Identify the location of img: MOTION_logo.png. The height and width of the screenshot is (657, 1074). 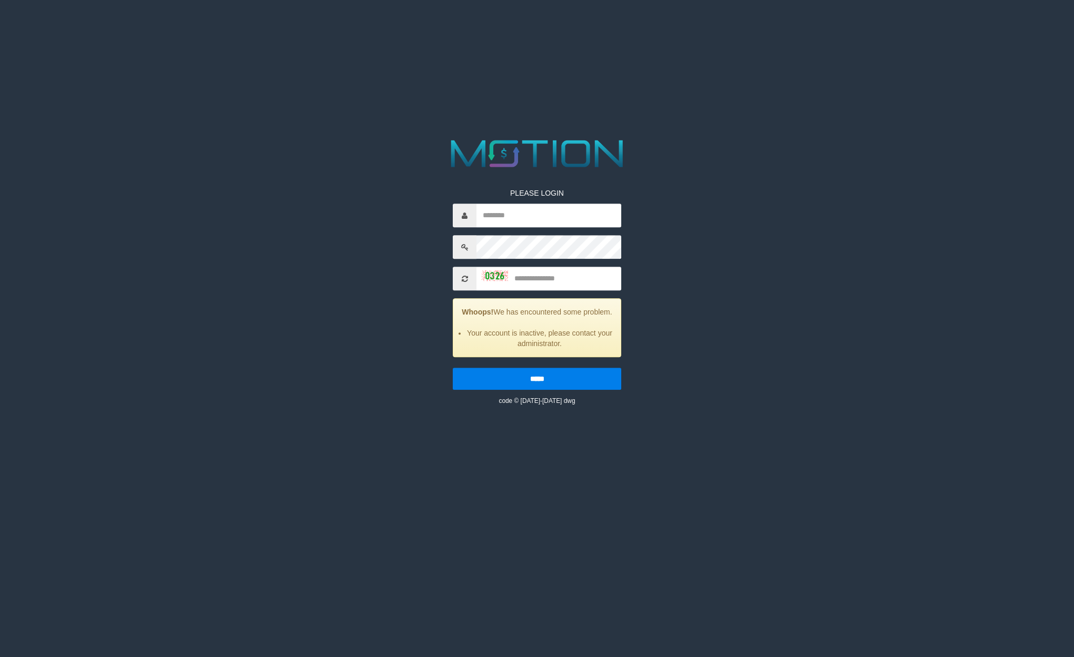
(537, 154).